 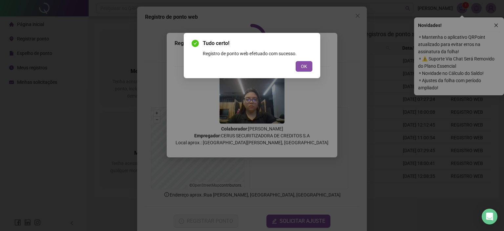 I want to click on span: Tudo certo!, so click(x=258, y=43).